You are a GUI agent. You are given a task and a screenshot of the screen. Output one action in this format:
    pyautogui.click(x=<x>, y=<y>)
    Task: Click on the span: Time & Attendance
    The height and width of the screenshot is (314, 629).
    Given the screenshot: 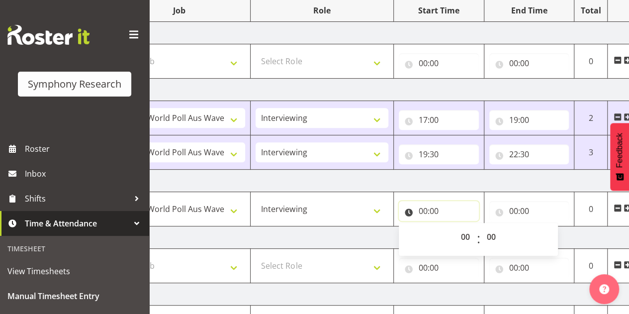 What is the action you would take?
    pyautogui.click(x=77, y=223)
    